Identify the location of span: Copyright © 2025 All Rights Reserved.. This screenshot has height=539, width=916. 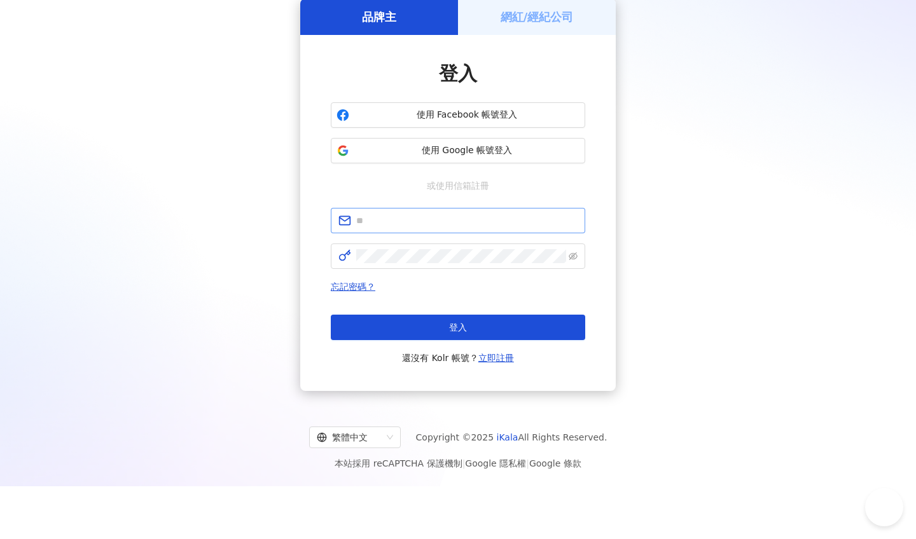
(511, 437).